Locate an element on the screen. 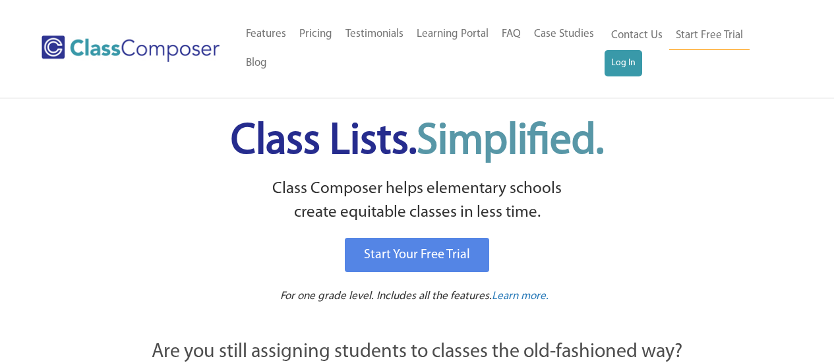 The width and height of the screenshot is (834, 363). a: FAQ is located at coordinates (511, 34).